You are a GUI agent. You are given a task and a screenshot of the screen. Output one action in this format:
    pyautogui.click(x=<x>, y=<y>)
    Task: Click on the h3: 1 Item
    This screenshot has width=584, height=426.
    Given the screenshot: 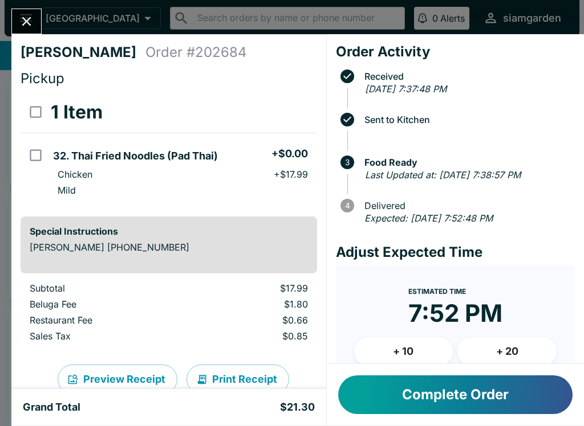 What is the action you would take?
    pyautogui.click(x=76, y=112)
    